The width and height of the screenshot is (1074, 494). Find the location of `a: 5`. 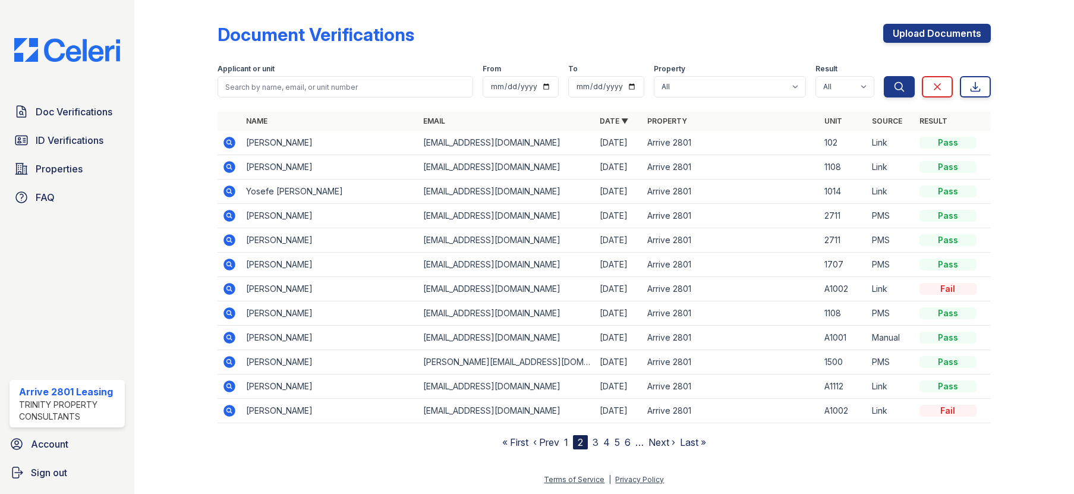

a: 5 is located at coordinates (617, 442).